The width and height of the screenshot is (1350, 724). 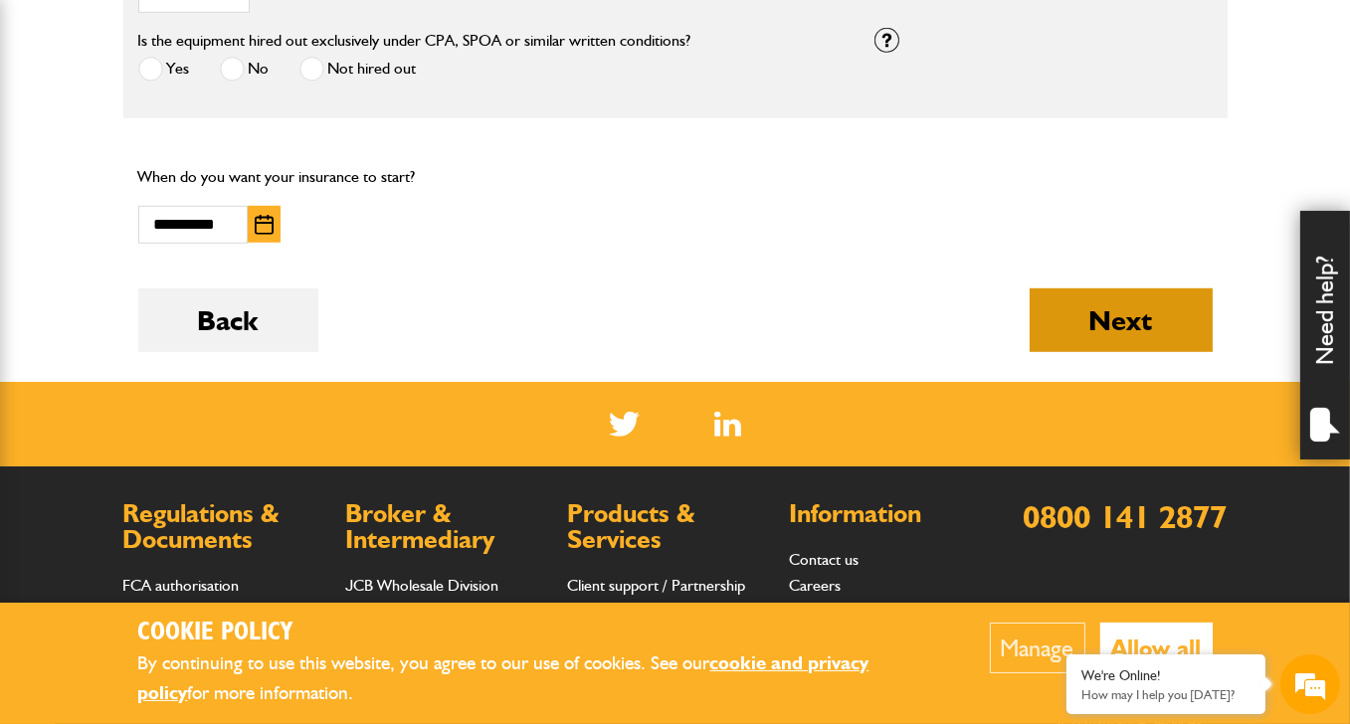 I want to click on a: Complaints, so click(x=159, y=610).